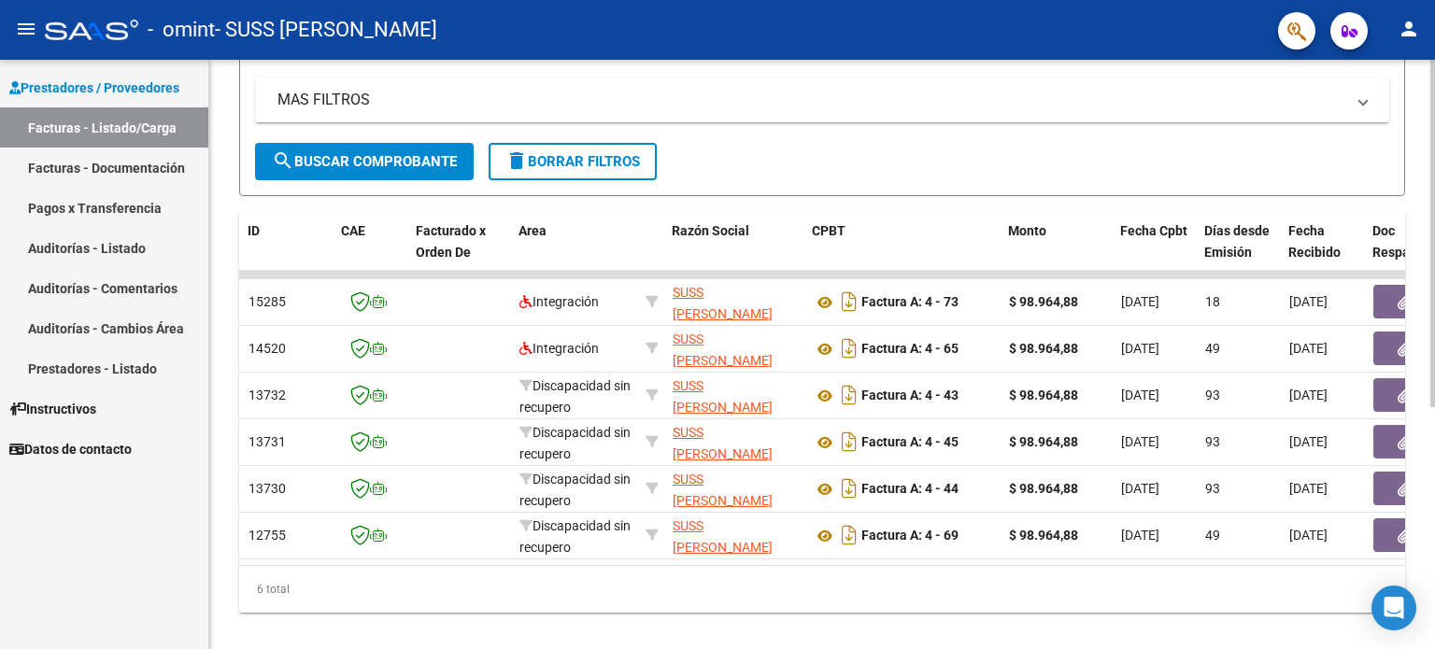 The height and width of the screenshot is (649, 1435). I want to click on datatable-header-cell: Facturado x Orden De, so click(459, 252).